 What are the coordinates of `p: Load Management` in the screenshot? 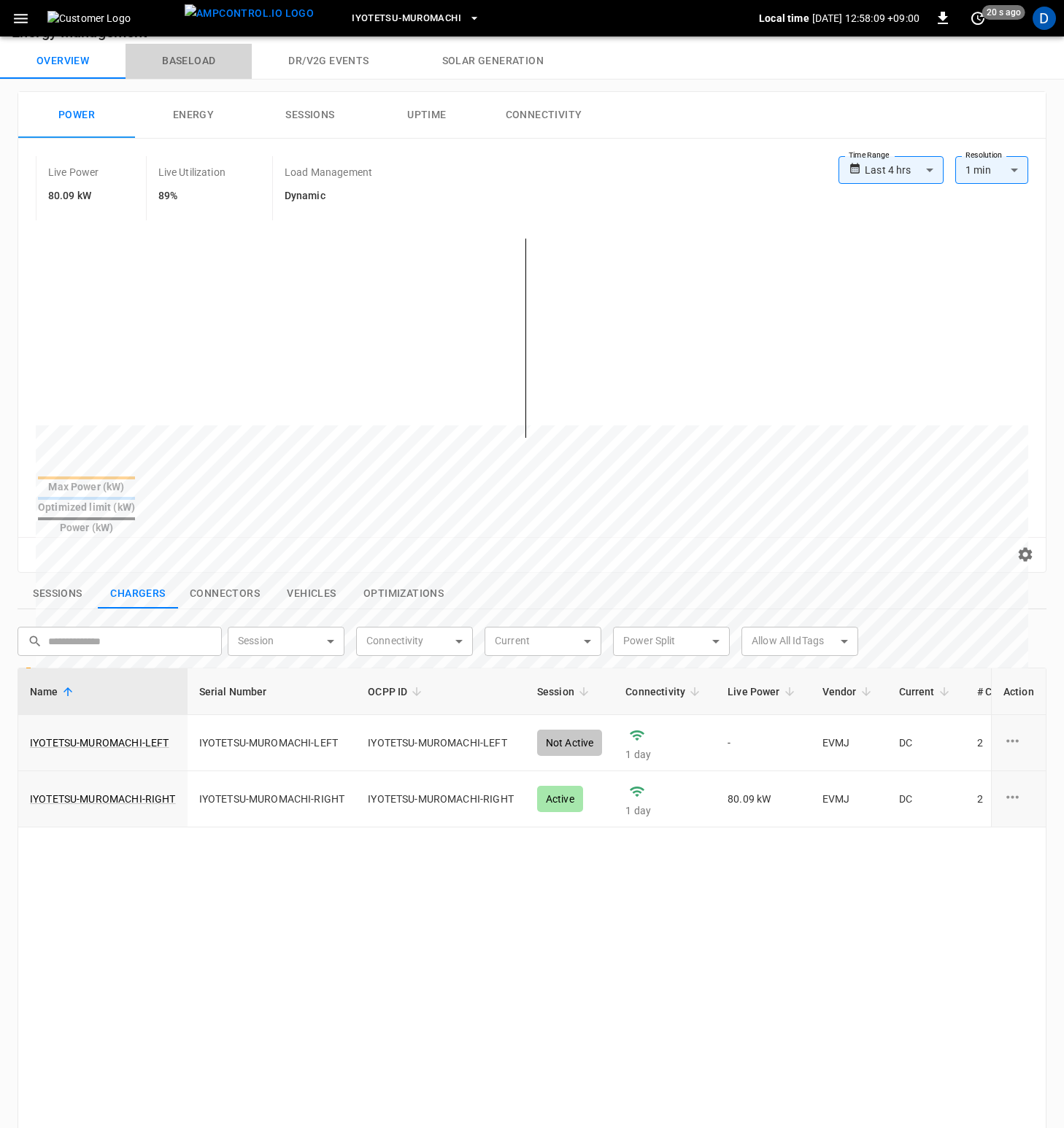 It's located at (328, 172).